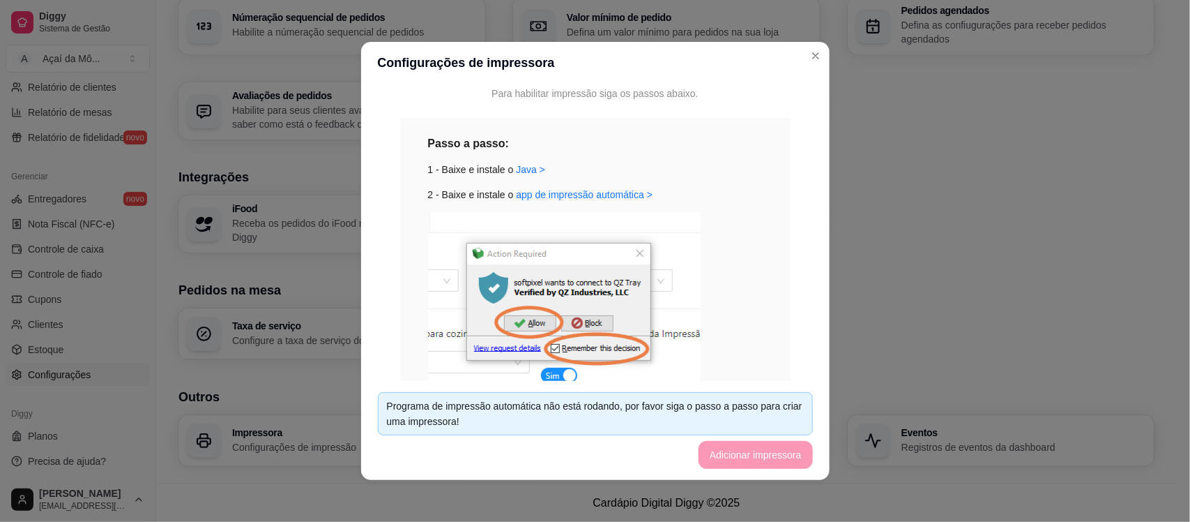 This screenshot has height=522, width=1190. I want to click on img: exemplo, so click(564, 303).